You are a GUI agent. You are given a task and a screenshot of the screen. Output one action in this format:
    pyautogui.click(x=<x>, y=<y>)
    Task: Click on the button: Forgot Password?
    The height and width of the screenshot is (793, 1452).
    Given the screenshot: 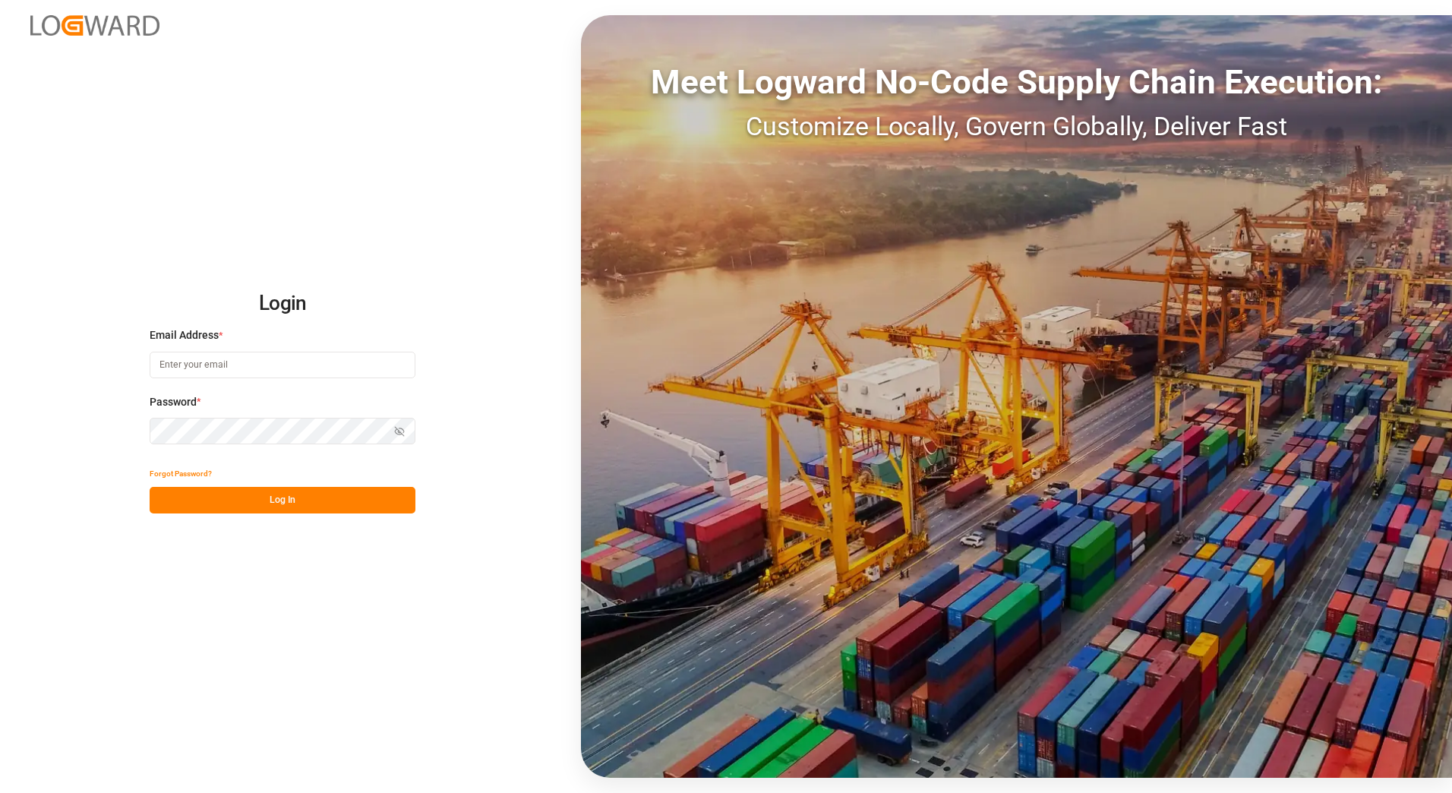 What is the action you would take?
    pyautogui.click(x=181, y=473)
    